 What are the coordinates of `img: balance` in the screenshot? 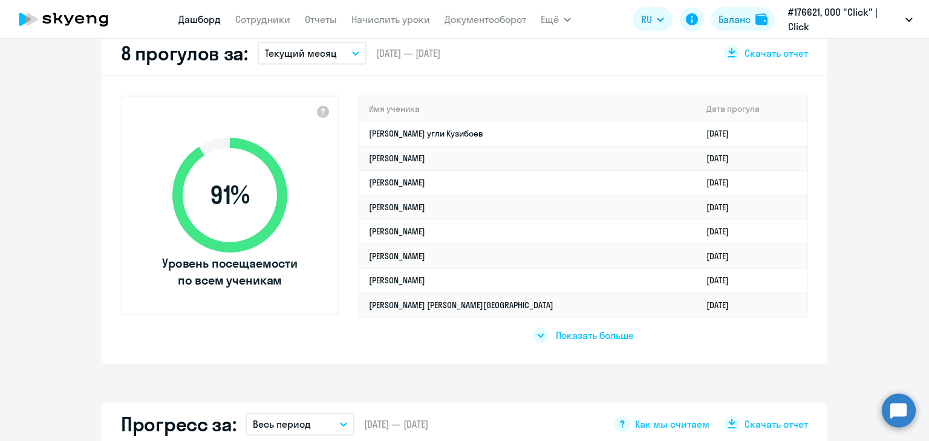 It's located at (761, 19).